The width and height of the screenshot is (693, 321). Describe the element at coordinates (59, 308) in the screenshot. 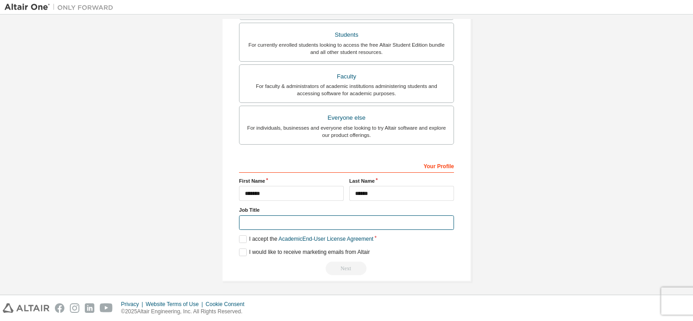

I see `img: facebook.svg` at that location.